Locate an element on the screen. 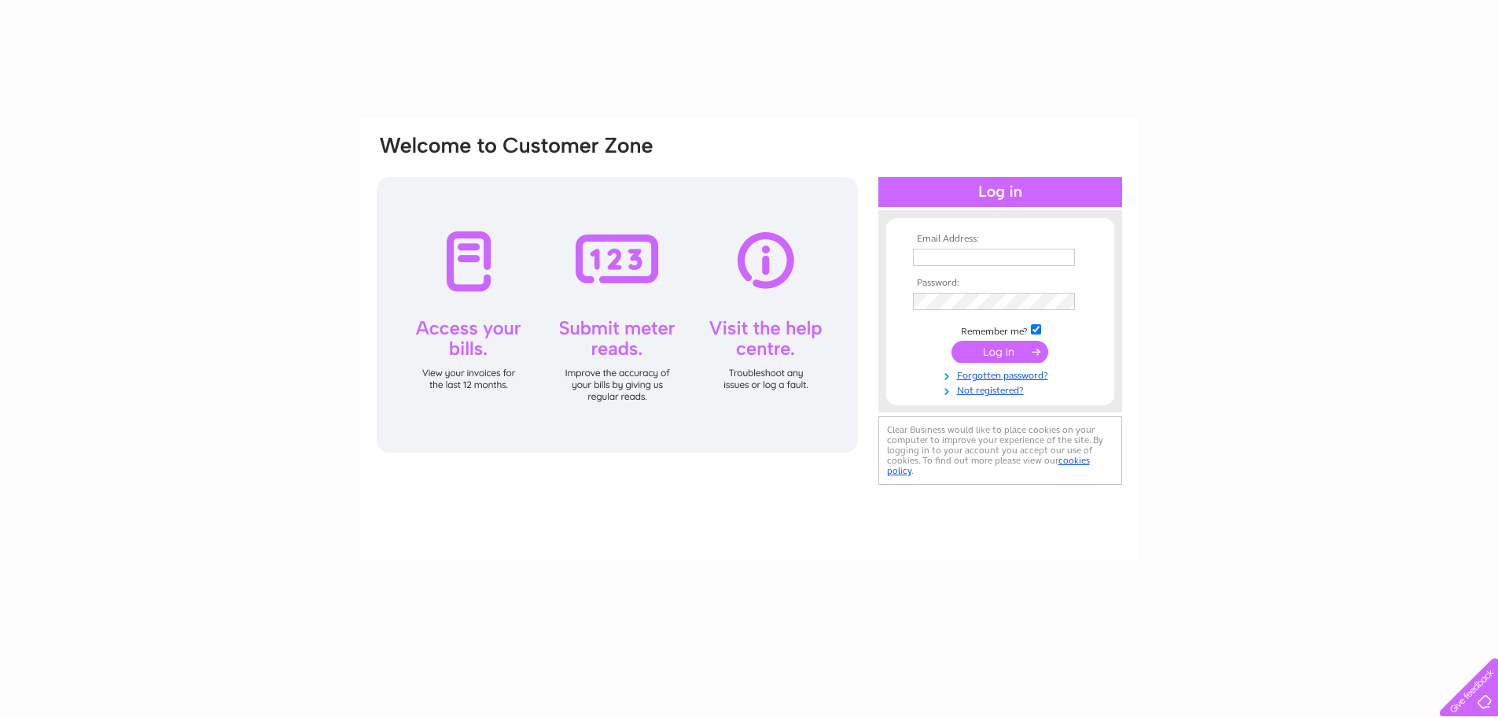  th: Password: is located at coordinates (1000, 283).